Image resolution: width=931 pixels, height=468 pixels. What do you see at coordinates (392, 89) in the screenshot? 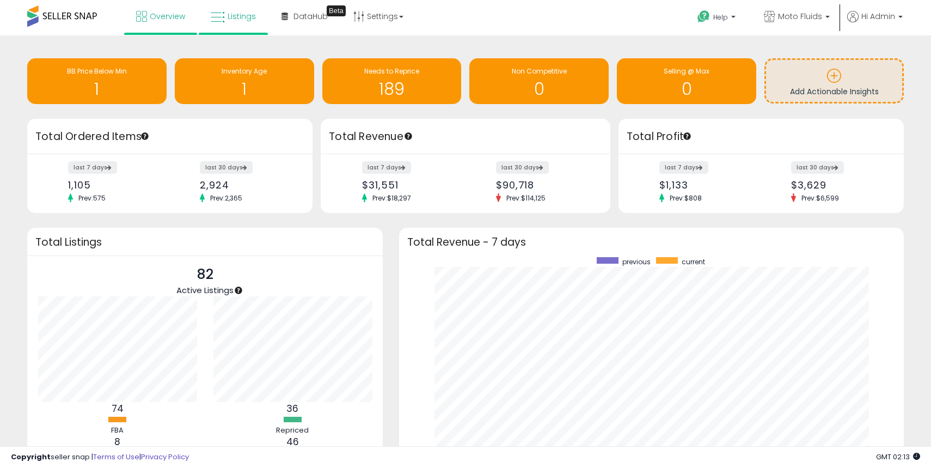
I see `h1: 189` at bounding box center [392, 89].